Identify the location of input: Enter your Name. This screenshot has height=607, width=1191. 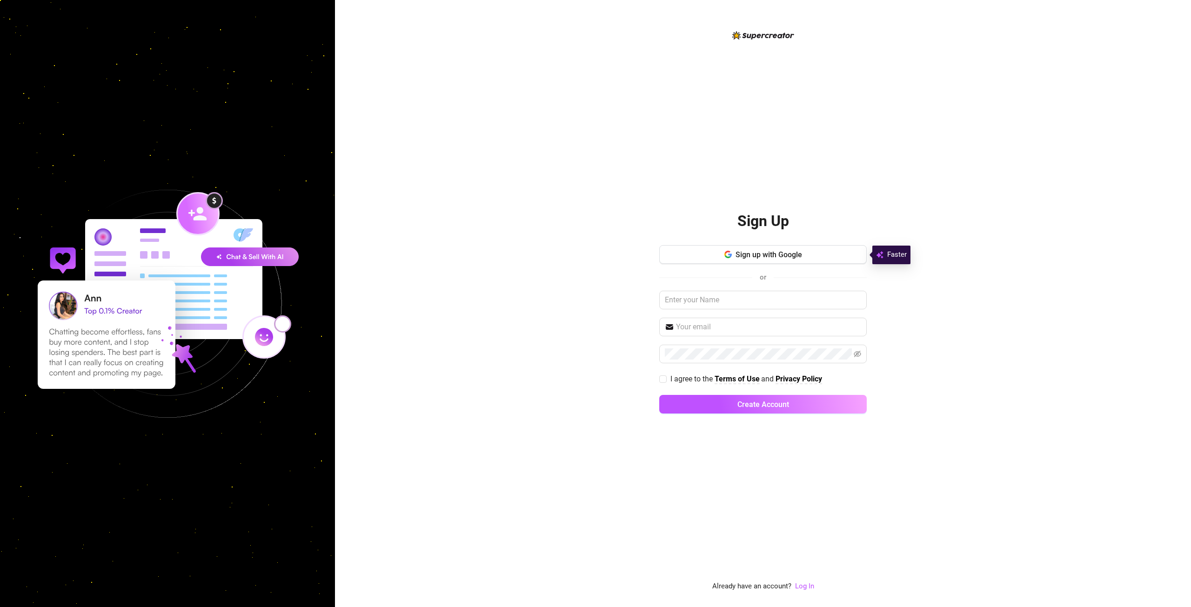
(763, 300).